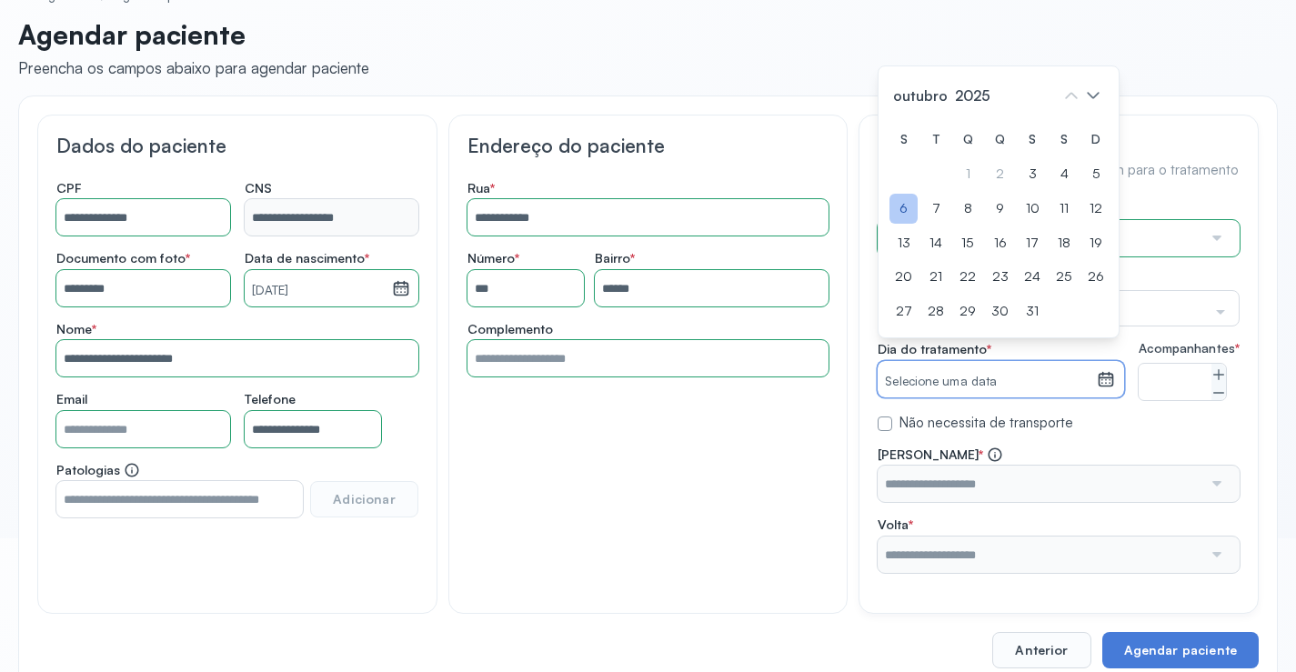 This screenshot has width=1296, height=672. Describe the element at coordinates (76, 329) in the screenshot. I see `span: Nome` at that location.